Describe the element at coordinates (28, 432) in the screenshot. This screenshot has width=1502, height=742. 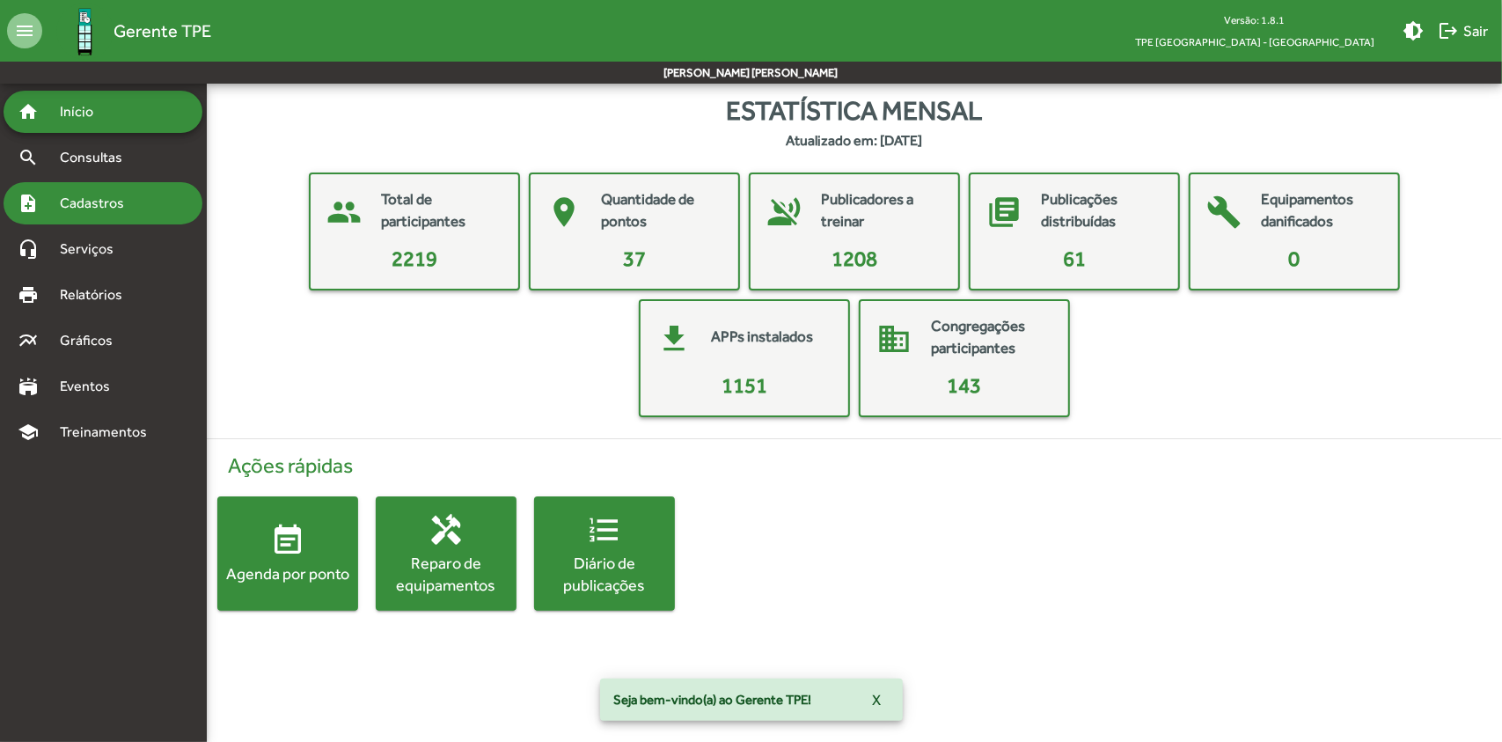
I see `mat-icon: school` at that location.